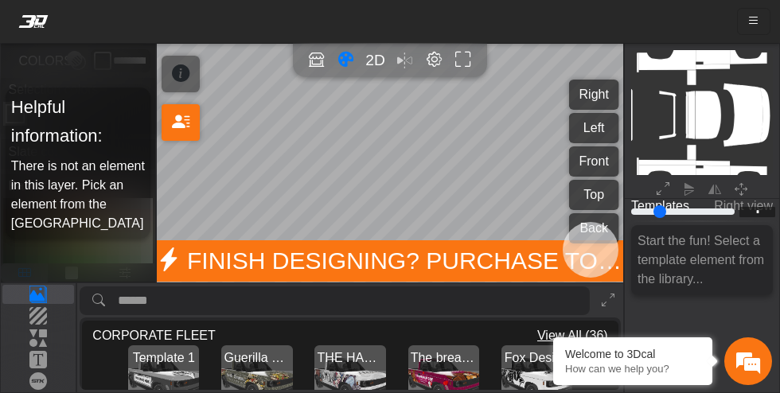  What do you see at coordinates (317, 61) in the screenshot?
I see `button: Open in Showroom` at bounding box center [317, 61].